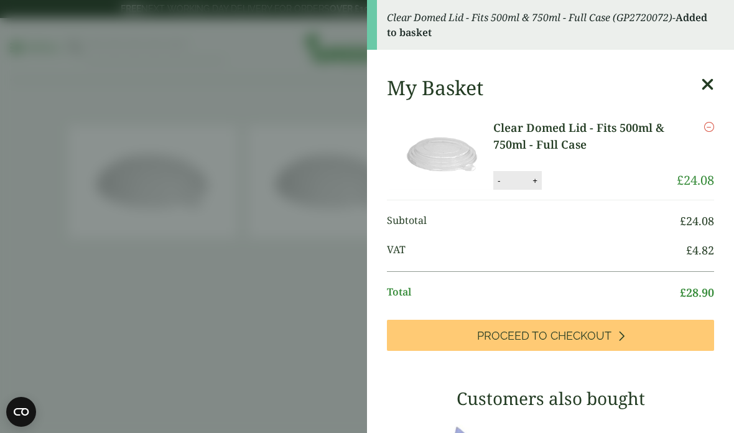 The image size is (734, 433). What do you see at coordinates (435, 88) in the screenshot?
I see `h2: My Basket` at bounding box center [435, 88].